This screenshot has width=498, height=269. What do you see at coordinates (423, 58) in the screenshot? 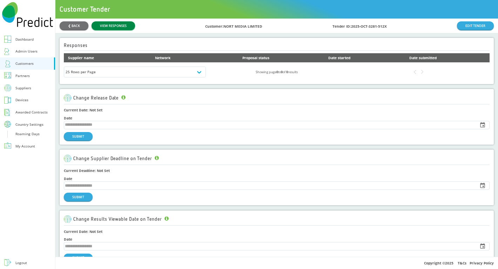
I see `div: Date submitted` at bounding box center [423, 58].